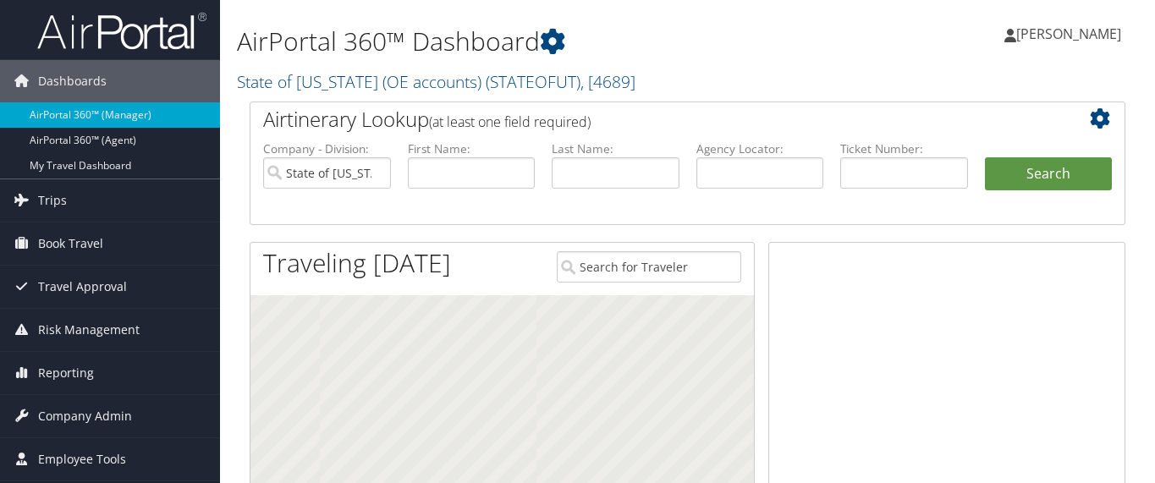 Image resolution: width=1155 pixels, height=483 pixels. Describe the element at coordinates (509, 122) in the screenshot. I see `span: (at least one field required)` at that location.